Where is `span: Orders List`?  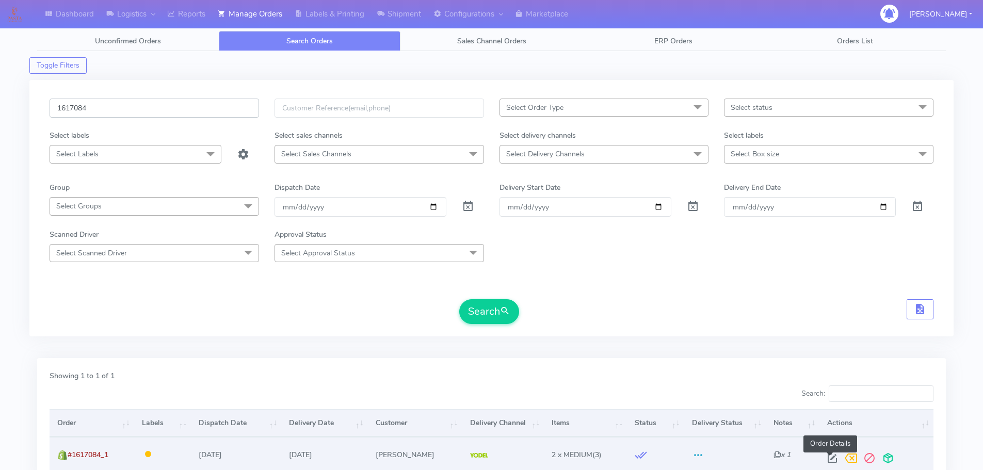 span: Orders List is located at coordinates (855, 41).